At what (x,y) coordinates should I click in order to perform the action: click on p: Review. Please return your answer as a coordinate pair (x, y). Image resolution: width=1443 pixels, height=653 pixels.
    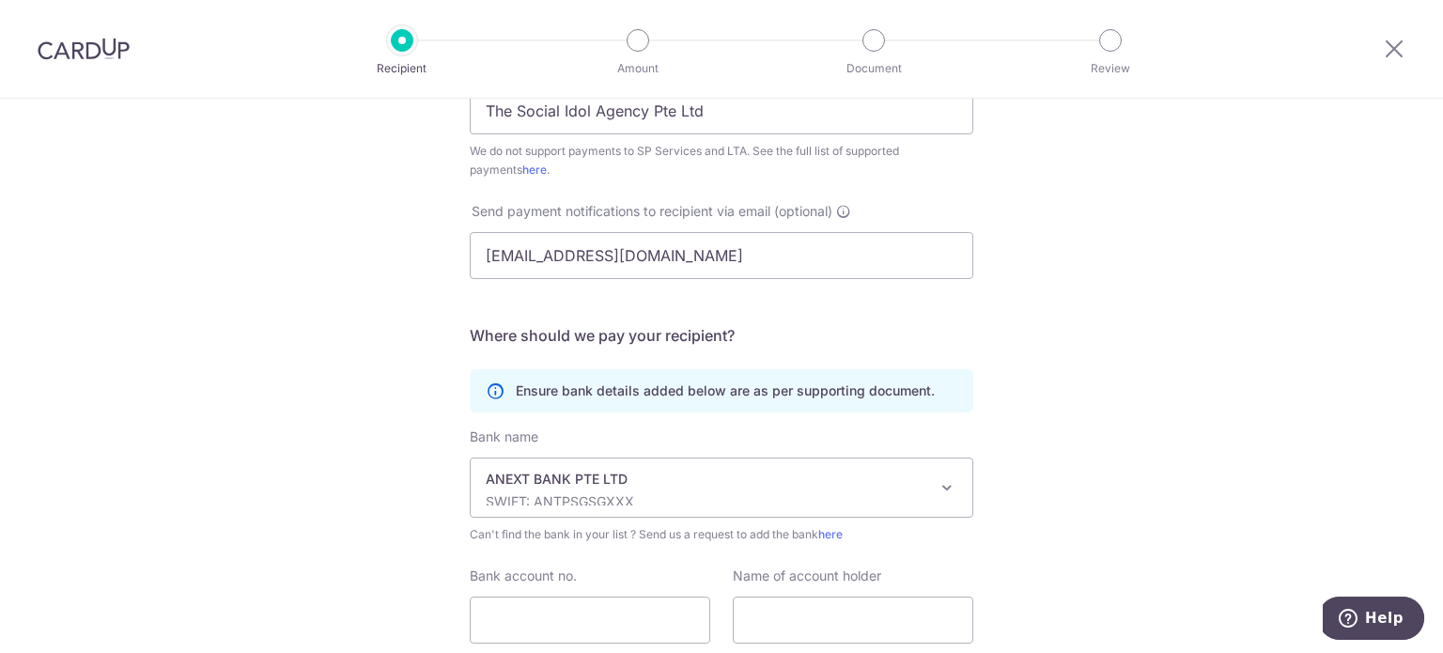
    Looking at the image, I should click on (1110, 69).